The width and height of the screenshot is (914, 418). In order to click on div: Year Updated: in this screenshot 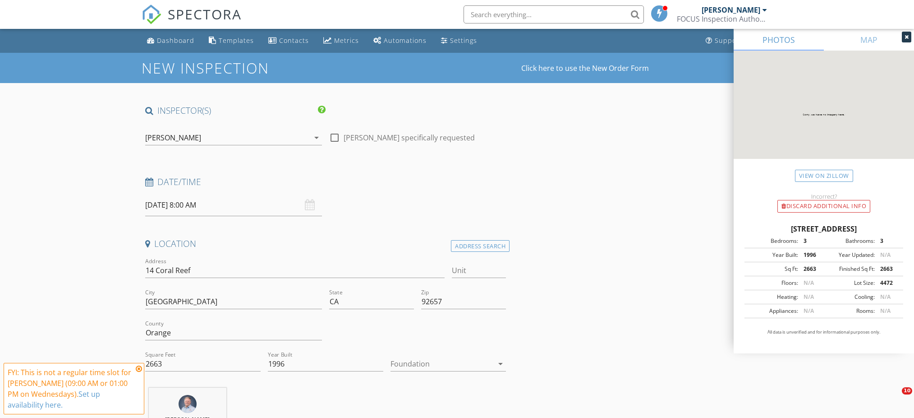, I will do `click(849, 255)`.